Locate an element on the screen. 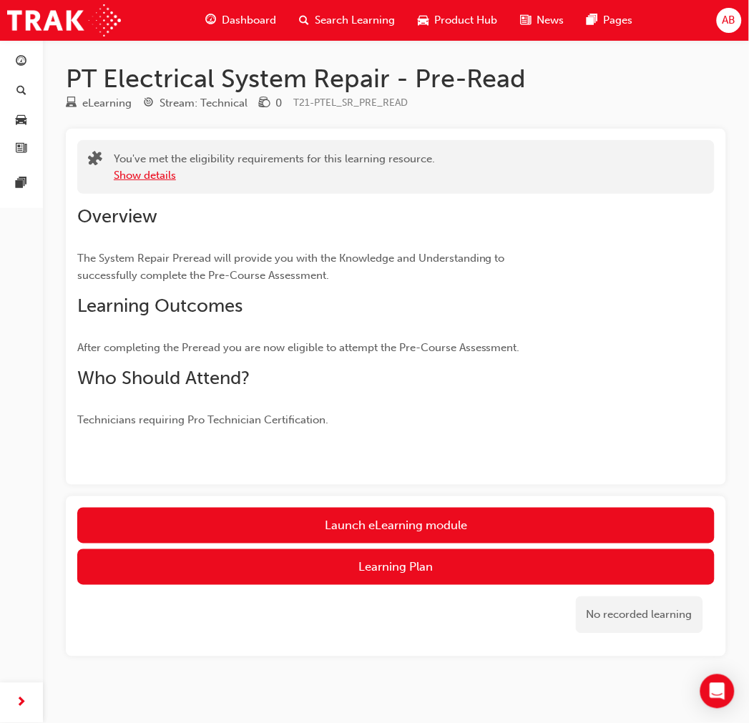  div: Stream: Technical is located at coordinates (203, 103).